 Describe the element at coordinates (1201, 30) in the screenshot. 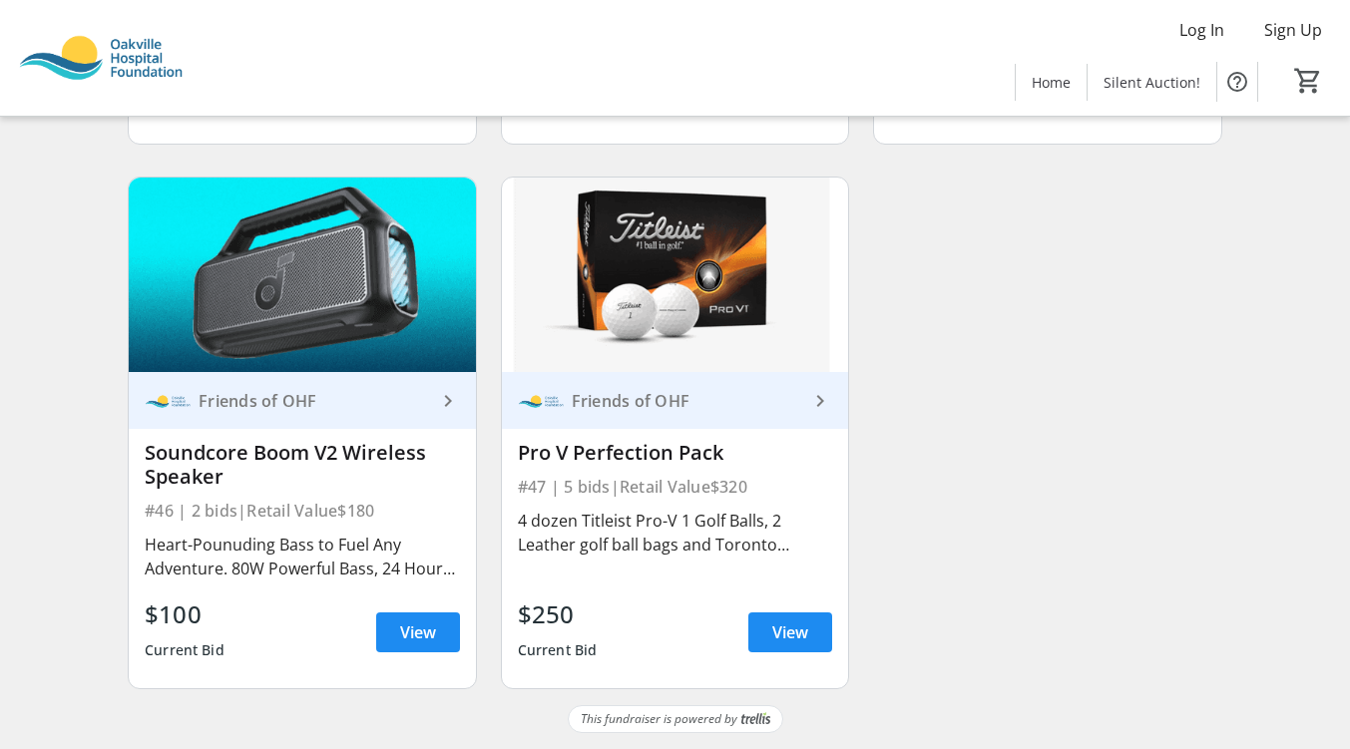

I see `button: Log In` at that location.